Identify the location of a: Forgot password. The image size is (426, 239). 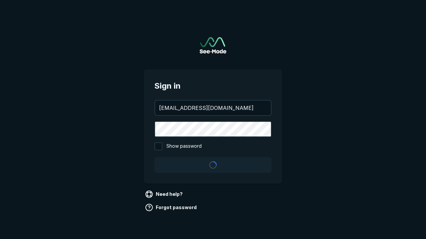
(171, 208).